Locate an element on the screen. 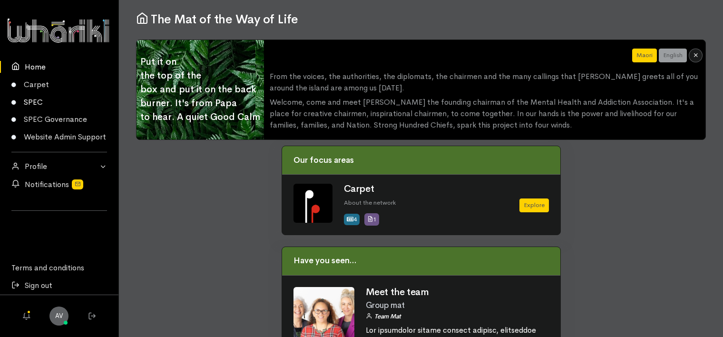 The width and height of the screenshot is (723, 337). font: Profile is located at coordinates (36, 166).